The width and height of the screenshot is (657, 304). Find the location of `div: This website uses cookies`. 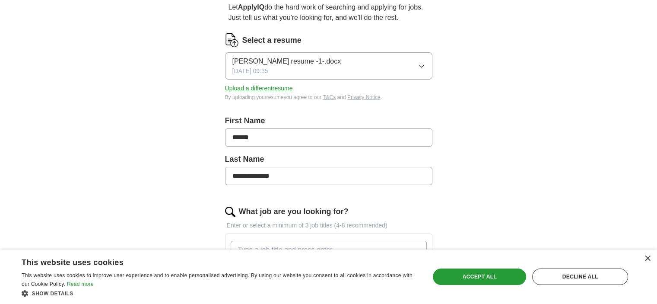

div: This website uses cookies is located at coordinates (209, 261).